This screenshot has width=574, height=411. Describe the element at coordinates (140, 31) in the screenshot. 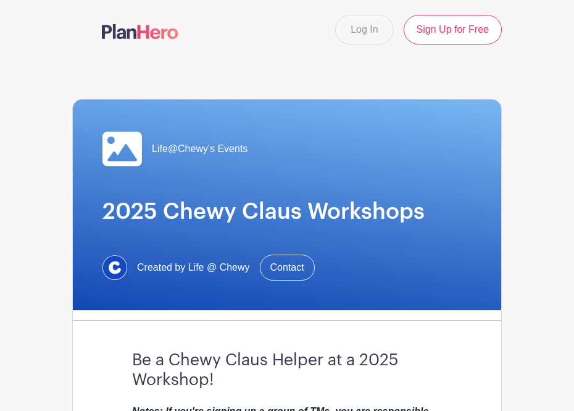

I see `img: logo-507f7623f17ff9eddc593b1ce0a138ce2505c220e1c5a4e2b4648c50719b7d32.svg` at that location.